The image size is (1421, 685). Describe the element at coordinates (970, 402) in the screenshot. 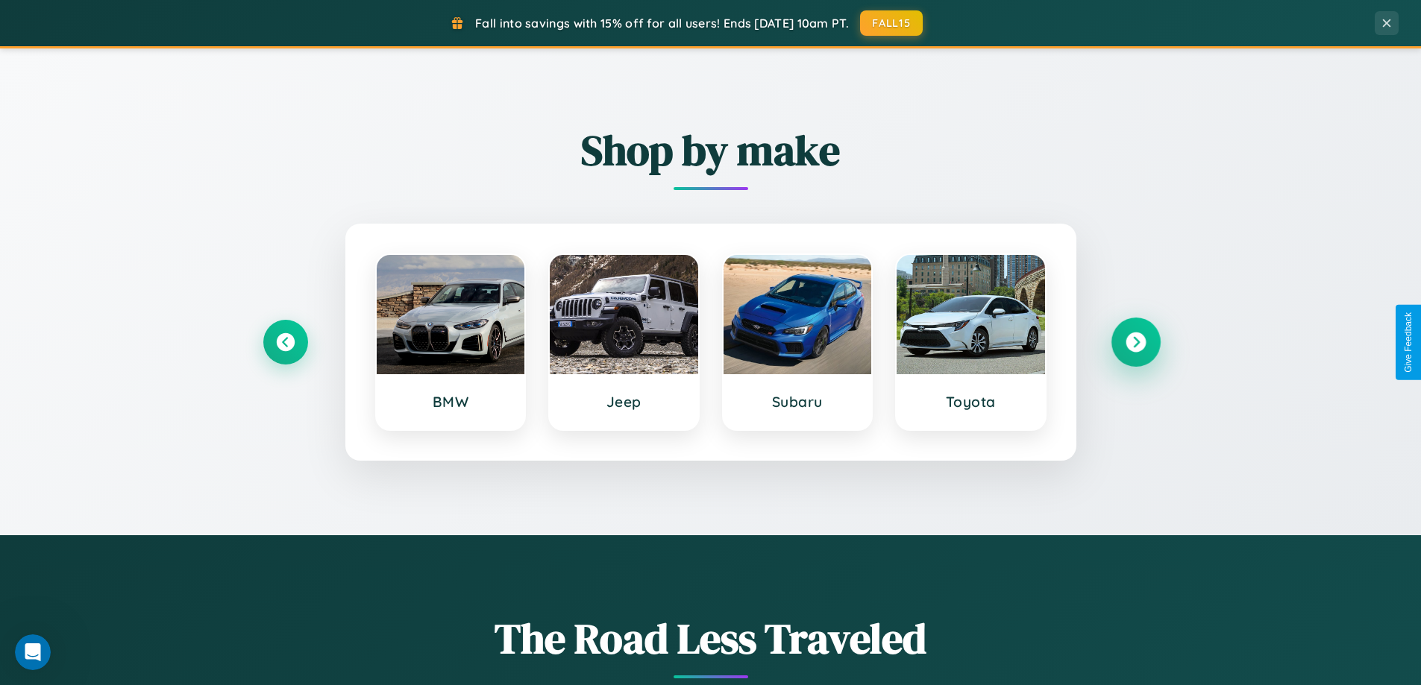

I see `h3: Toyota` at that location.